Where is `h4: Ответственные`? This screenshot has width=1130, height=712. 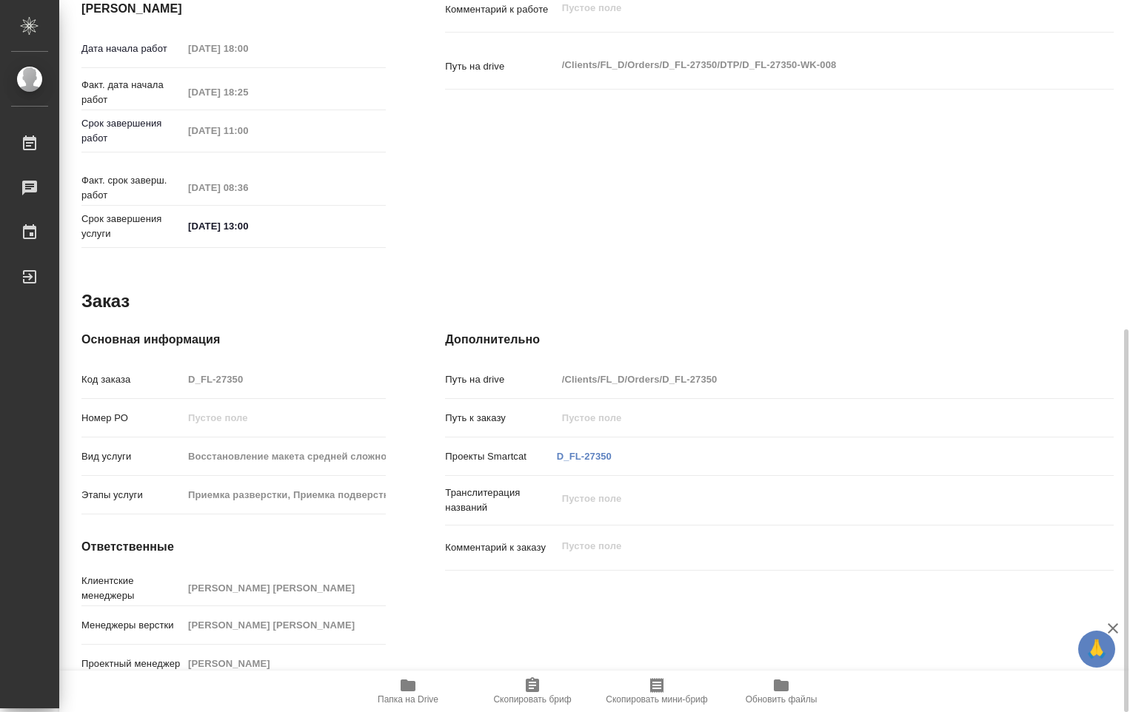
h4: Ответственные is located at coordinates (233, 547).